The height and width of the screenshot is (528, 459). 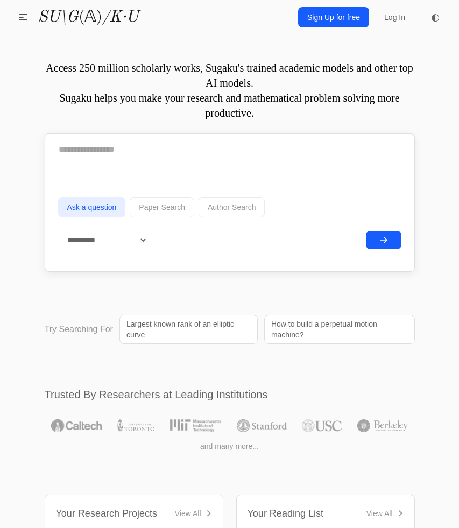 What do you see at coordinates (92, 207) in the screenshot?
I see `button: Ask a question` at bounding box center [92, 207].